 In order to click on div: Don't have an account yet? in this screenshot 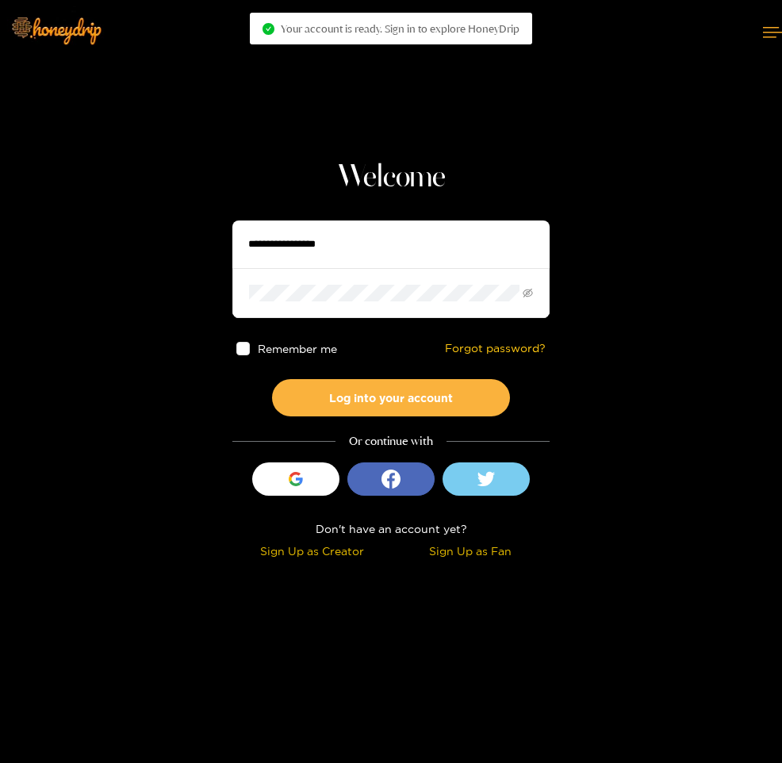, I will do `click(391, 528)`.